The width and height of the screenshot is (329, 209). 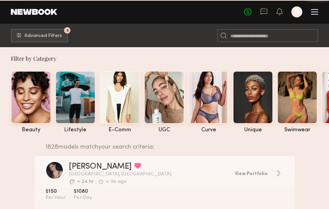 What do you see at coordinates (208, 130) in the screenshot?
I see `div: curve` at bounding box center [208, 130].